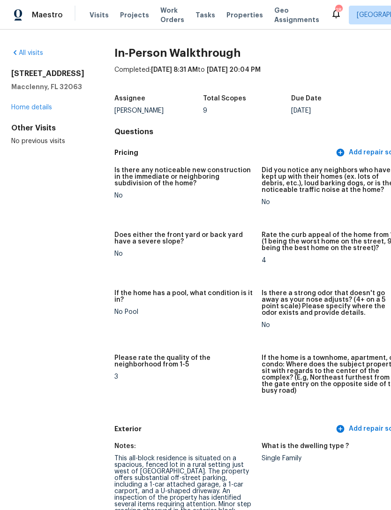  Describe the element at coordinates (184, 312) in the screenshot. I see `div: No Pool` at that location.